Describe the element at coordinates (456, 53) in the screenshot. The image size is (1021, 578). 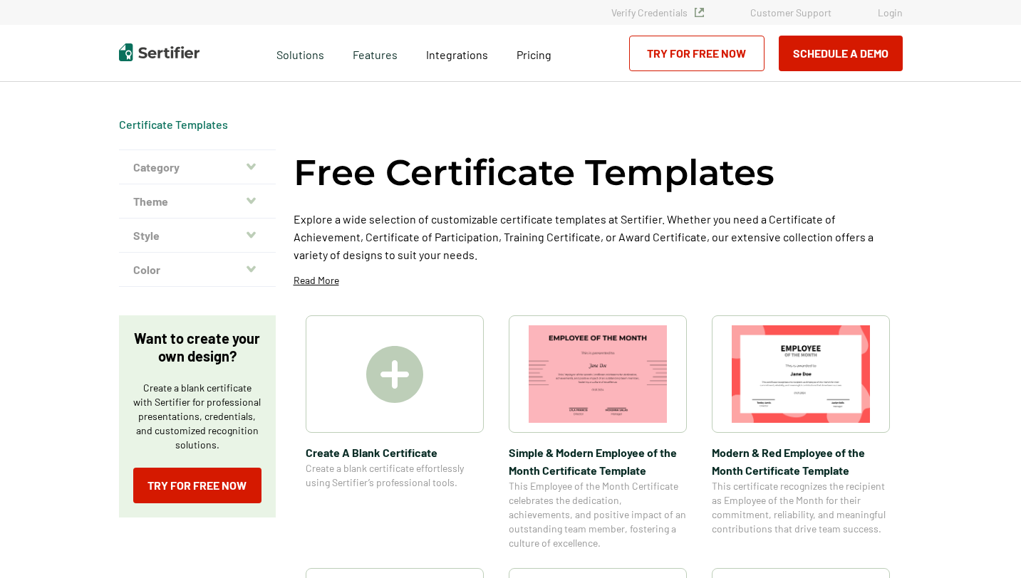
I see `a: Integrations` at that location.